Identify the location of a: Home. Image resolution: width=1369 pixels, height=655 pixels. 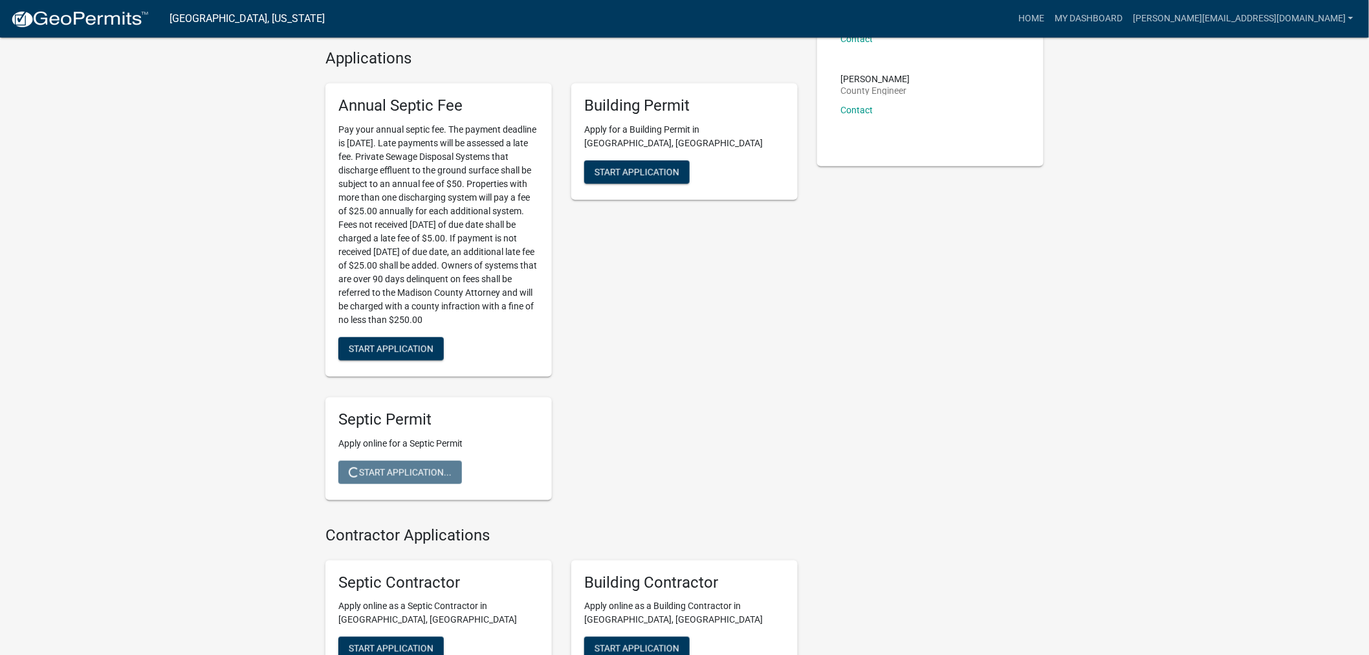
(1032, 19).